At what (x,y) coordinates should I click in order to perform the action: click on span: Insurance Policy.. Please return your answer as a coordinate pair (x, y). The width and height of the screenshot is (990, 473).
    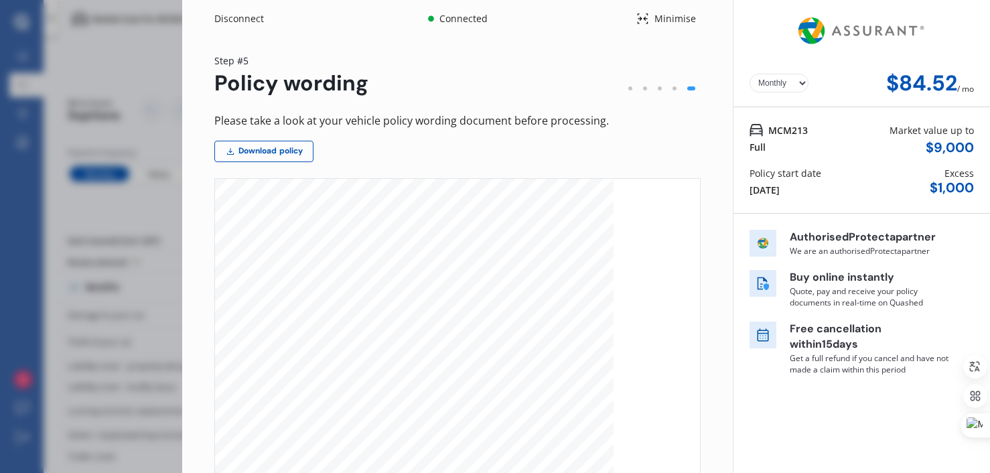
    Looking at the image, I should click on (279, 290).